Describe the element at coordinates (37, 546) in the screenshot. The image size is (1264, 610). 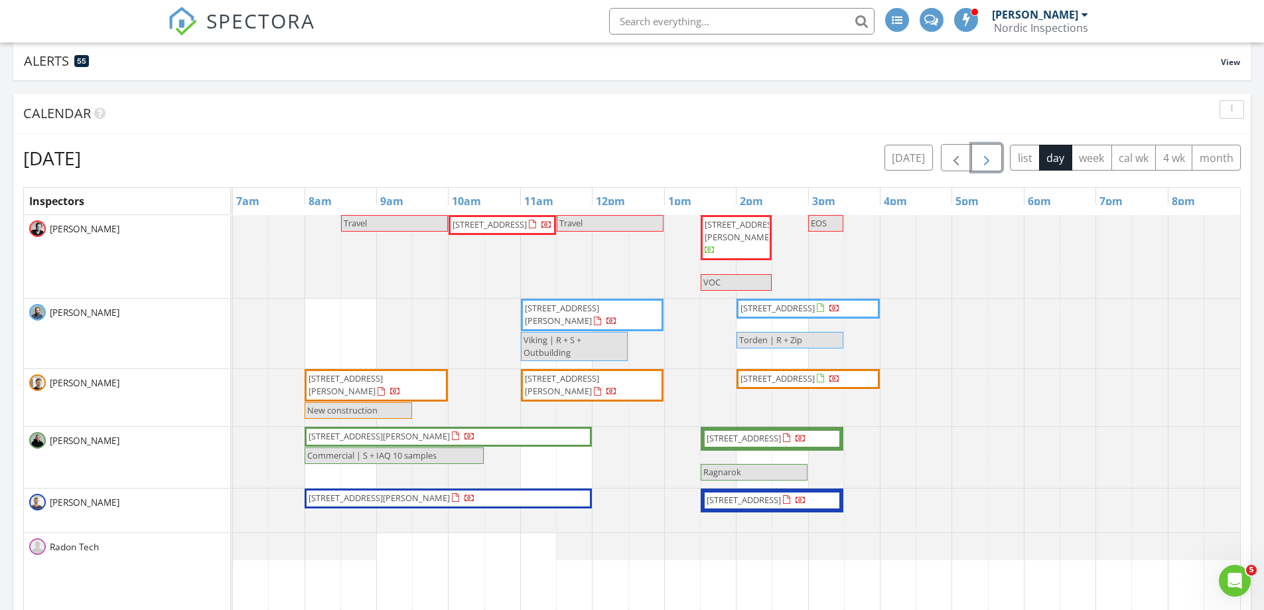
I see `img: default-user-f0147aede5fd5fa78ca7ade42f37bd4542148d508eef1c3d3ea960f66861d68b.jpg` at that location.